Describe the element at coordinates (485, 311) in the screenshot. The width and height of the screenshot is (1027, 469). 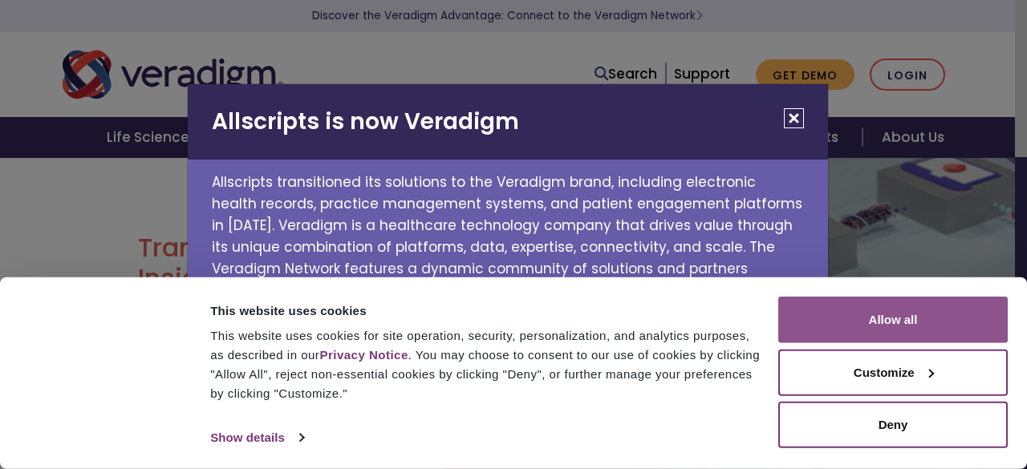
I see `div: This website uses cookies` at that location.